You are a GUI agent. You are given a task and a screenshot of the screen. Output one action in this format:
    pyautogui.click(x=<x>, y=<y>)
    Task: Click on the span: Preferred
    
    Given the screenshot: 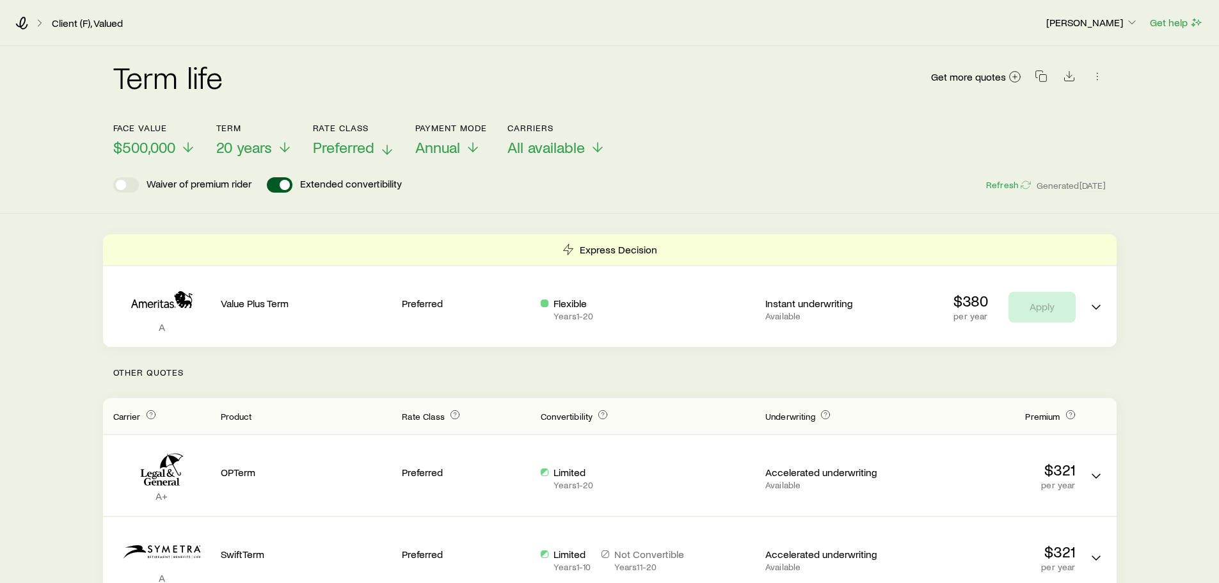 What is the action you would take?
    pyautogui.click(x=344, y=147)
    